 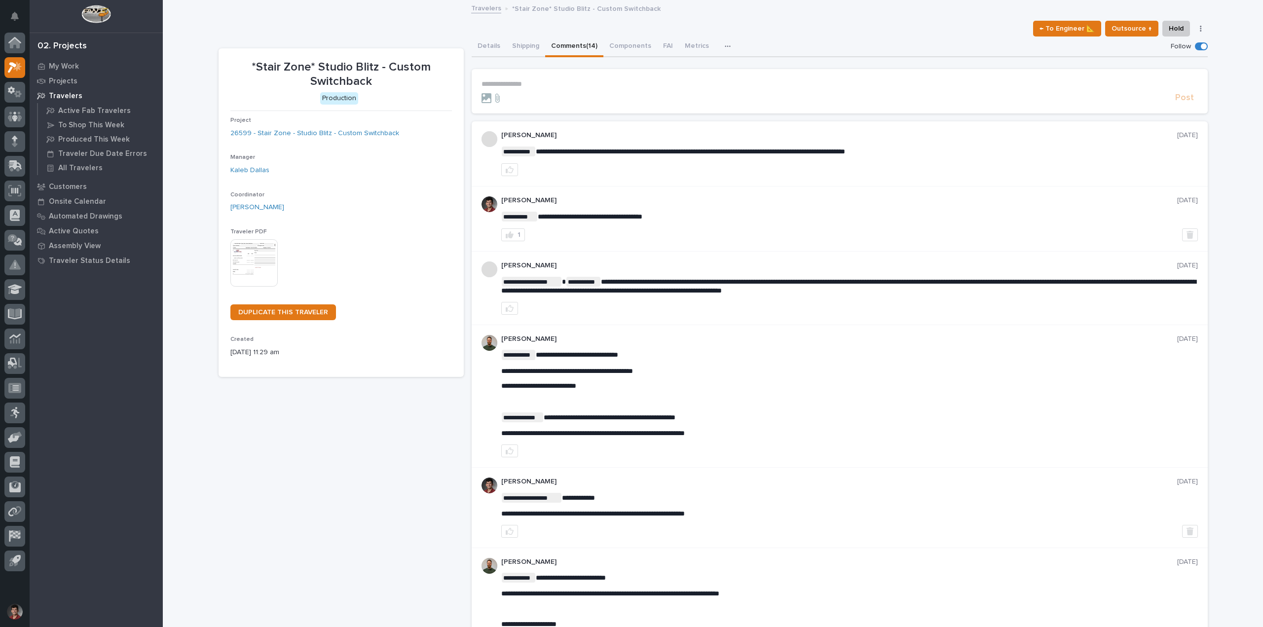 What do you see at coordinates (574, 47) in the screenshot?
I see `button: Comments (14)` at bounding box center [574, 47].